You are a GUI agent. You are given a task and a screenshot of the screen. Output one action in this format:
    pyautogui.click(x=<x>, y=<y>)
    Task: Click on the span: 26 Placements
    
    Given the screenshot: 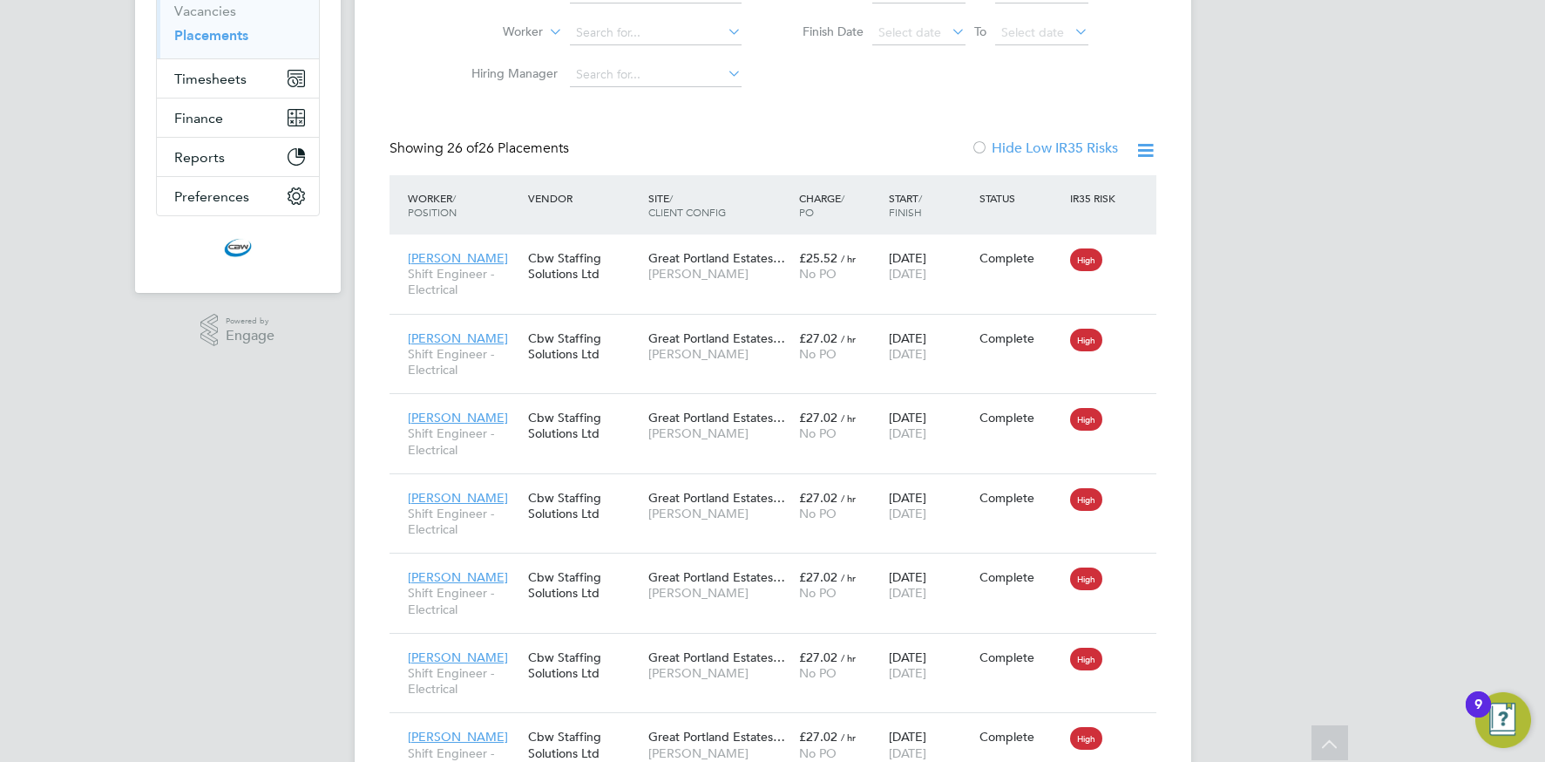 What is the action you would take?
    pyautogui.click(x=508, y=148)
    